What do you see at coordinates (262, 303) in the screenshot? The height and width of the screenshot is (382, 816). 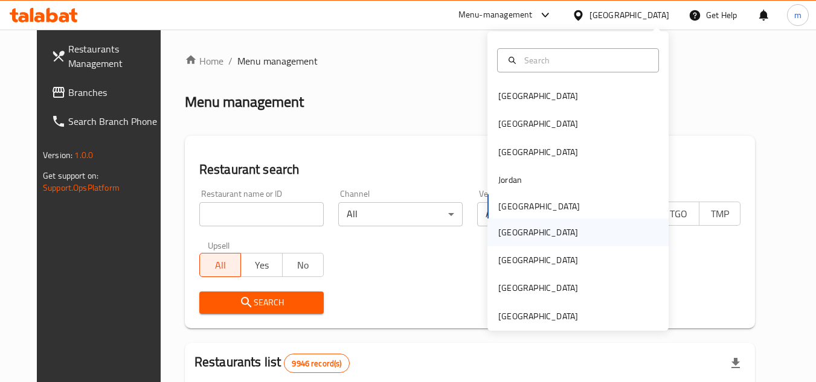 I see `button: Search` at bounding box center [262, 303].